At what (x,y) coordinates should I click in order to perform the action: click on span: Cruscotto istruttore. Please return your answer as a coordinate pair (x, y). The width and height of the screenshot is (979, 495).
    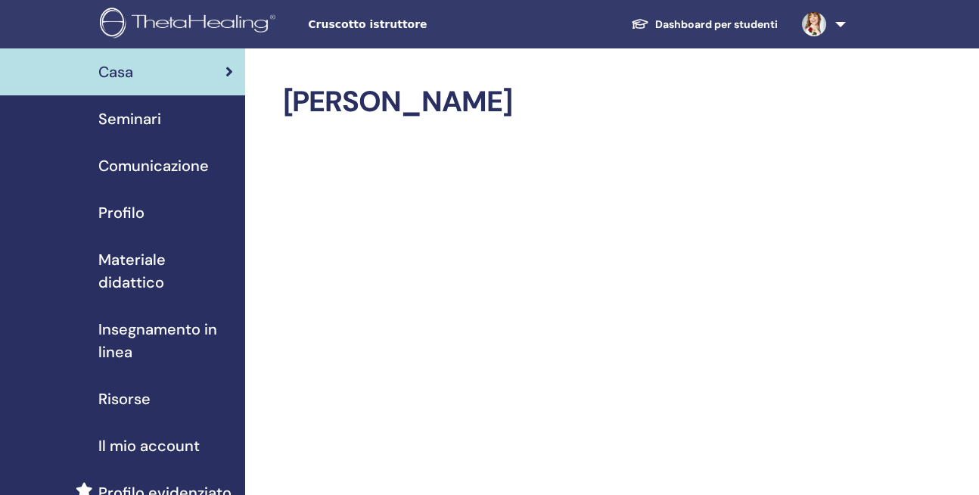
    Looking at the image, I should click on (421, 24).